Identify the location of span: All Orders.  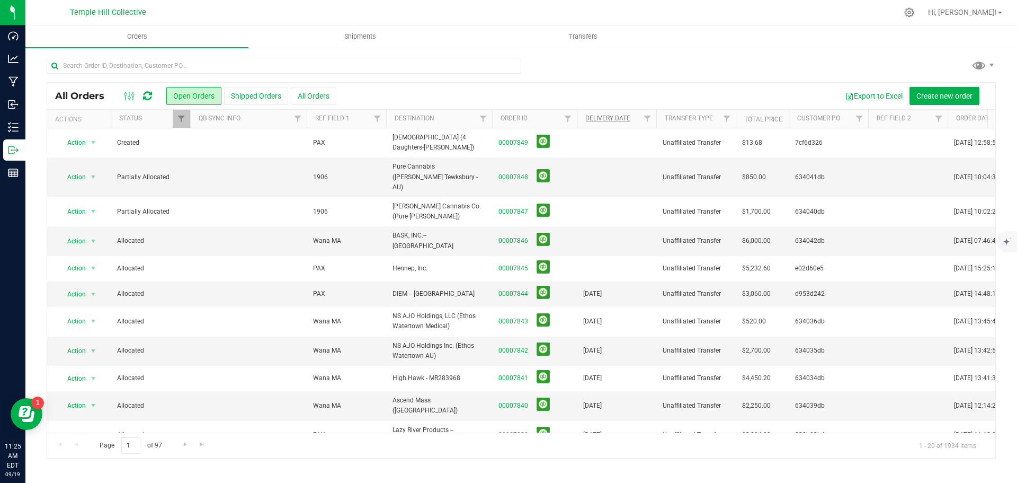
(85, 96).